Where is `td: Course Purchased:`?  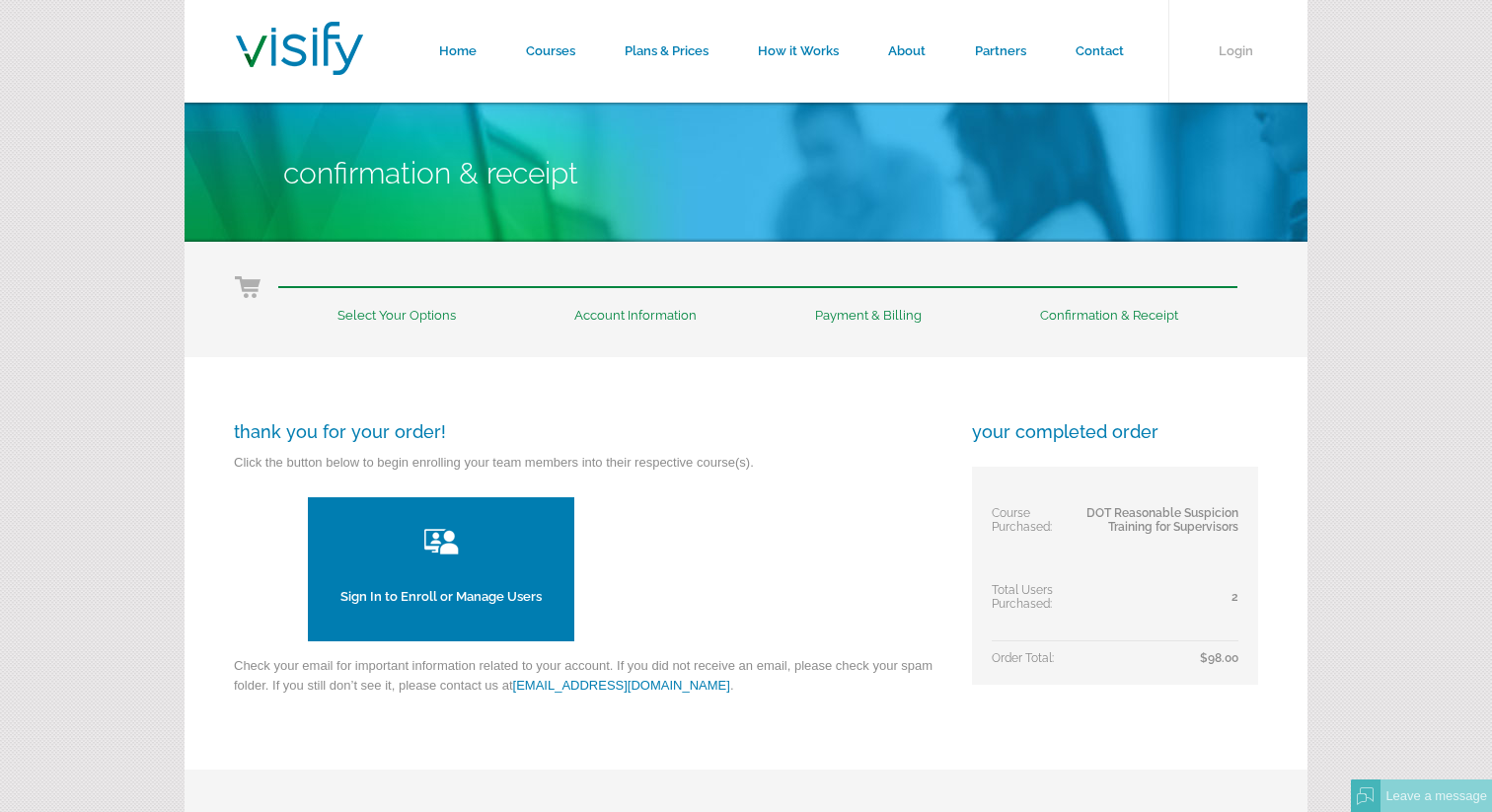
td: Course Purchased: is located at coordinates (1035, 525).